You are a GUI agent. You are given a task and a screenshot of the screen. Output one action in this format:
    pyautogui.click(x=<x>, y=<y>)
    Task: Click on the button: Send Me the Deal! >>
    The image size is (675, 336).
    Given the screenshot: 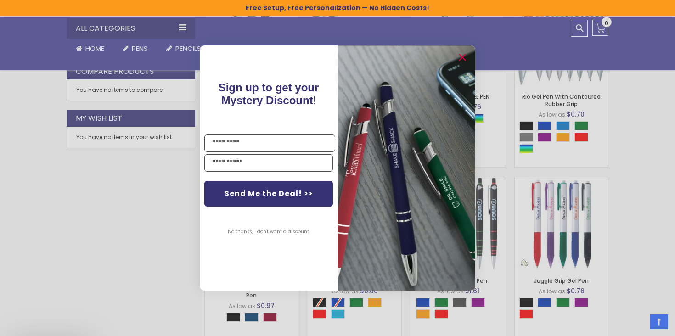 What is the action you would take?
    pyautogui.click(x=269, y=194)
    